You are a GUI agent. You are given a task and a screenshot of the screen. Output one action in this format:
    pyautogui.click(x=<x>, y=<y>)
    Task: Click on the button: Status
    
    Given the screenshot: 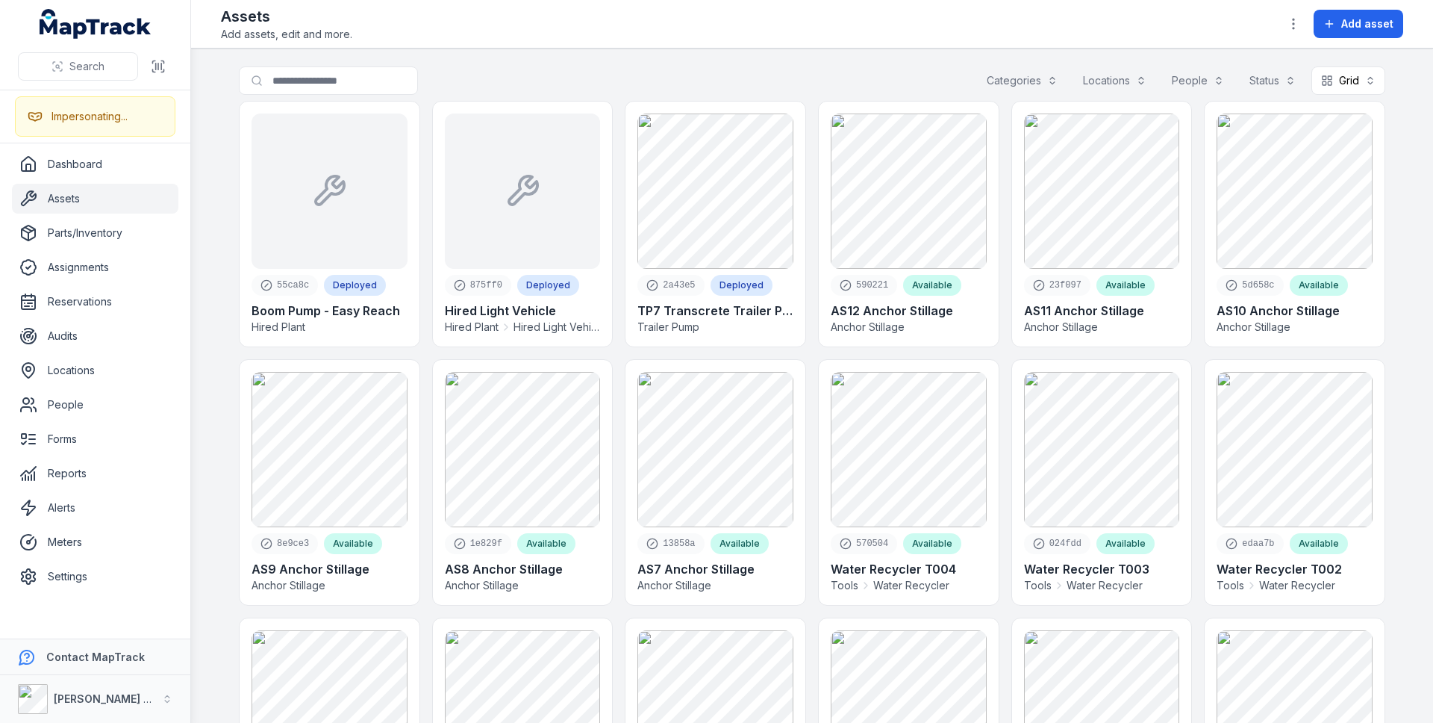 What is the action you would take?
    pyautogui.click(x=1273, y=81)
    